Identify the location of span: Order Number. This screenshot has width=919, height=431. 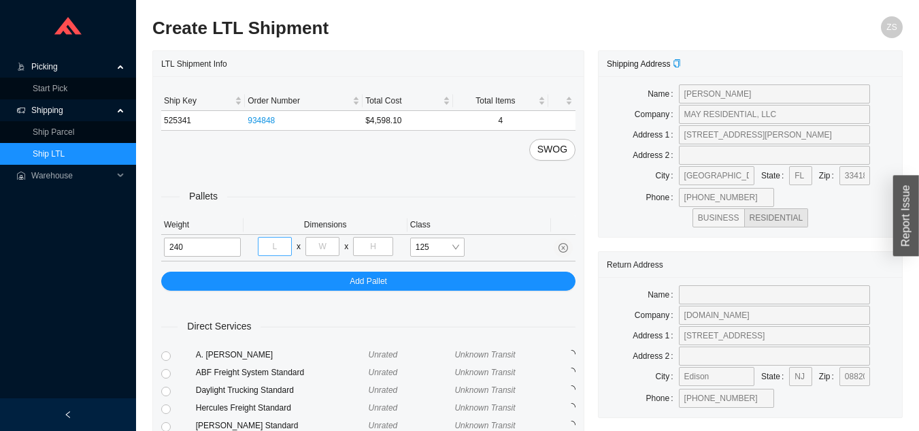
(299, 101).